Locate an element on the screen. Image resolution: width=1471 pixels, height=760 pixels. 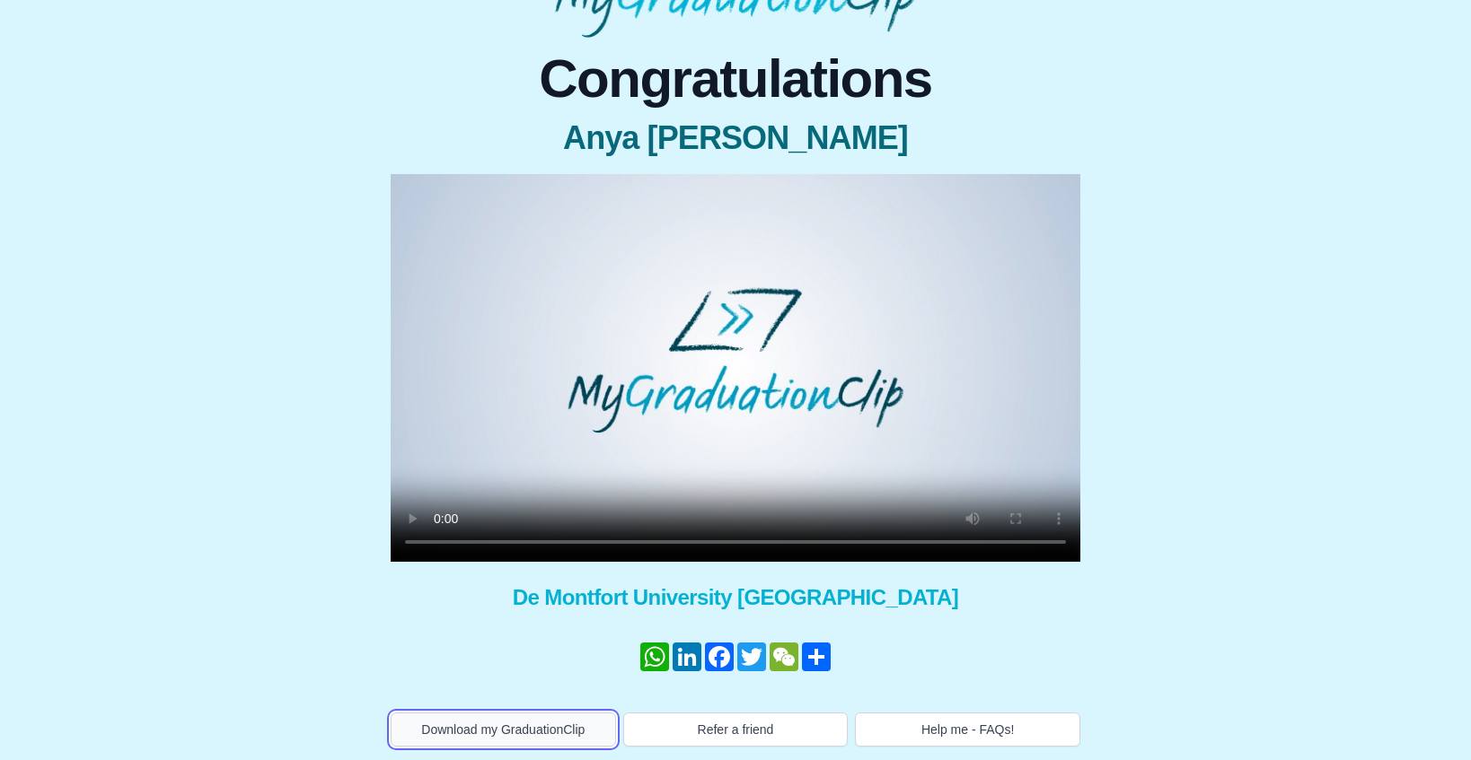
a: WhatsApp is located at coordinates (655, 657).